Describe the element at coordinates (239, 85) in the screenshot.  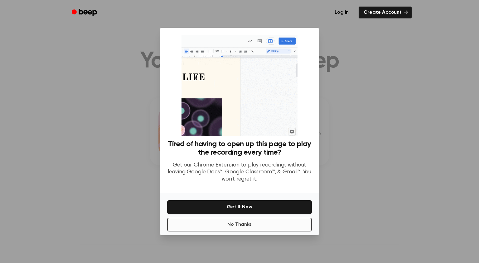
I see `img: Beep extension in action` at that location.